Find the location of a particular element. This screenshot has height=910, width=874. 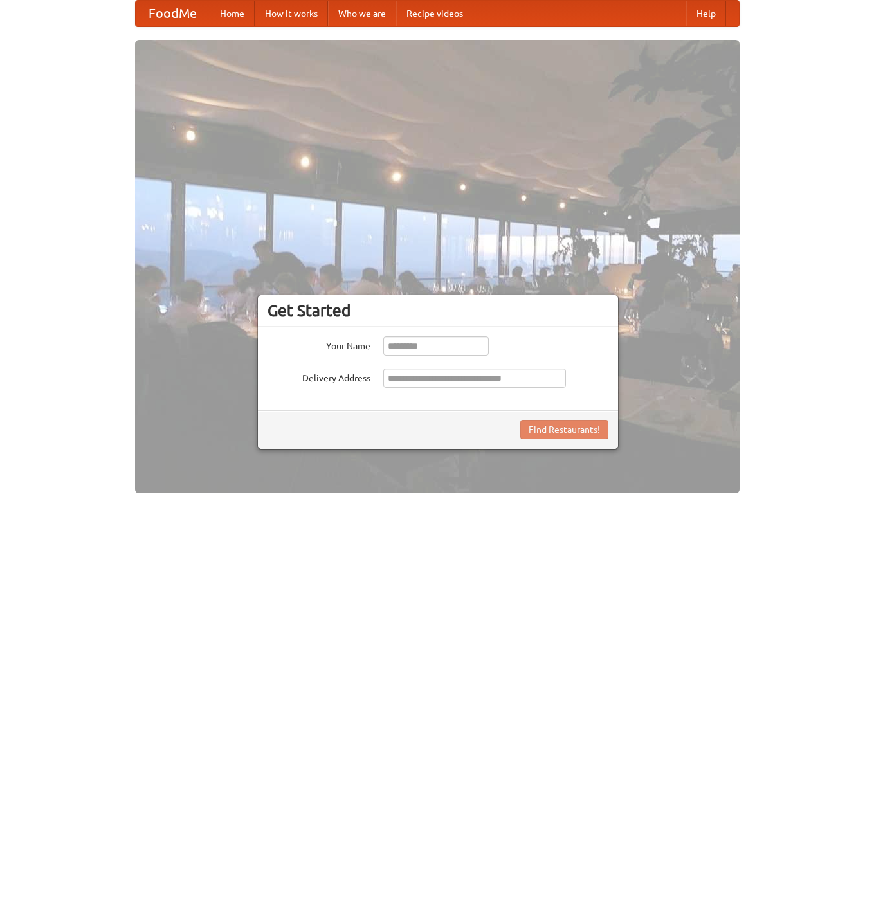

label: Delivery Address is located at coordinates (319, 376).